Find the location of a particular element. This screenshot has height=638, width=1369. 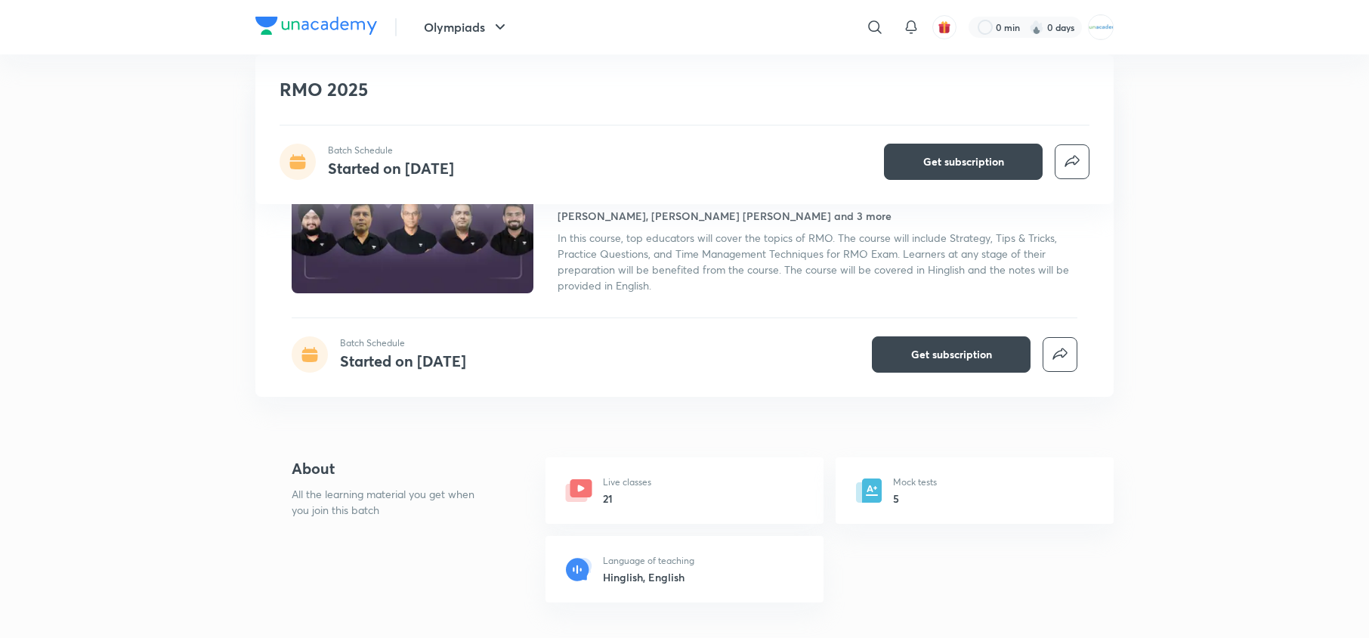

p: Language of teaching is located at coordinates (648, 561).